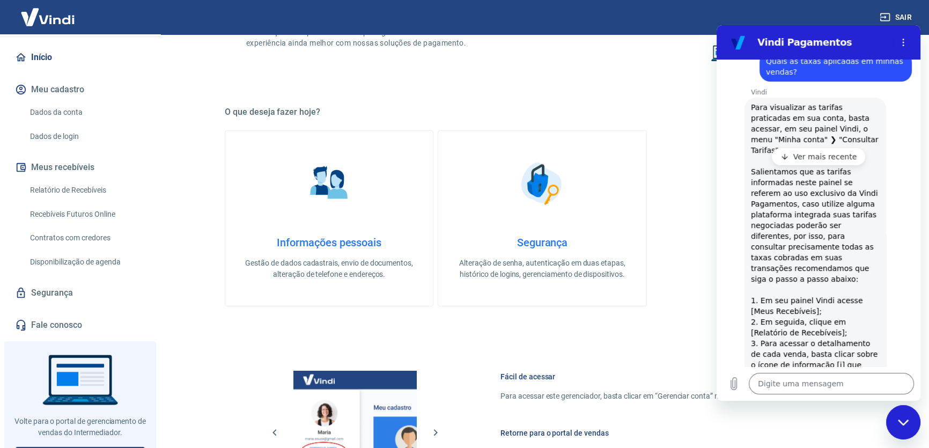  What do you see at coordinates (102, 131) in the screenshot?
I see `button: Ver mais recente` at bounding box center [102, 131].